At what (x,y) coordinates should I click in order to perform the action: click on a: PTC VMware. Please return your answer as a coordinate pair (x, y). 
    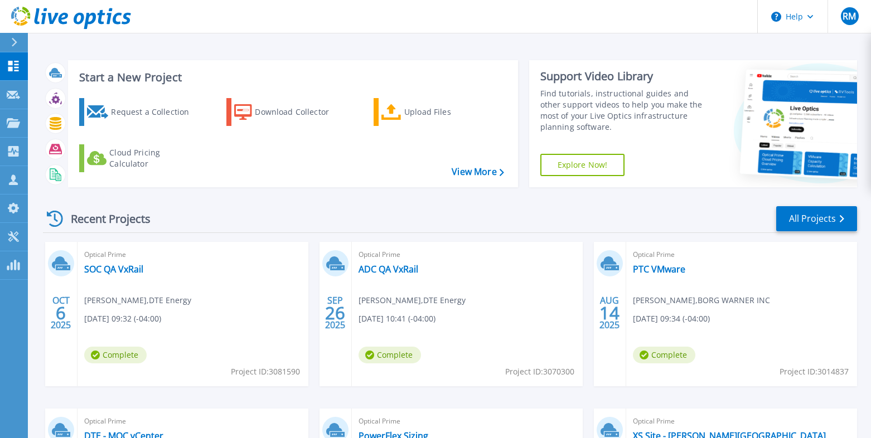
    Looking at the image, I should click on (659, 269).